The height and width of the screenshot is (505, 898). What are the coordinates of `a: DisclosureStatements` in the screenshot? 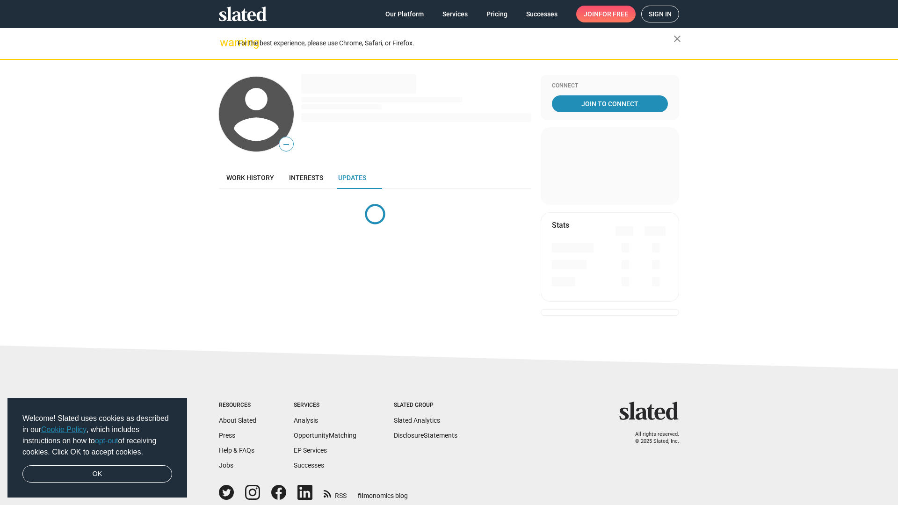 It's located at (426, 436).